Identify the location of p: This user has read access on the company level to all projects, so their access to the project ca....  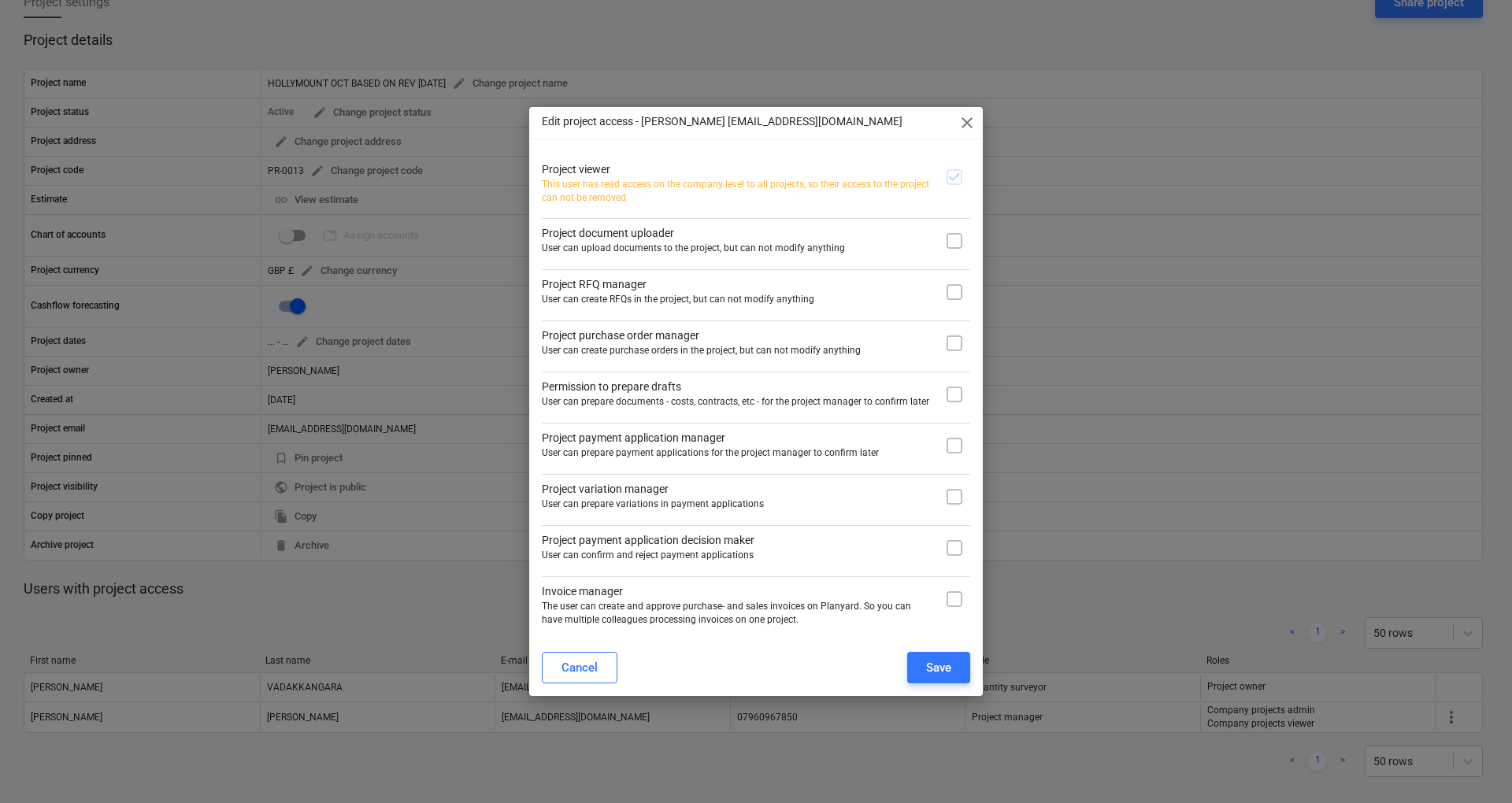
(737, 191).